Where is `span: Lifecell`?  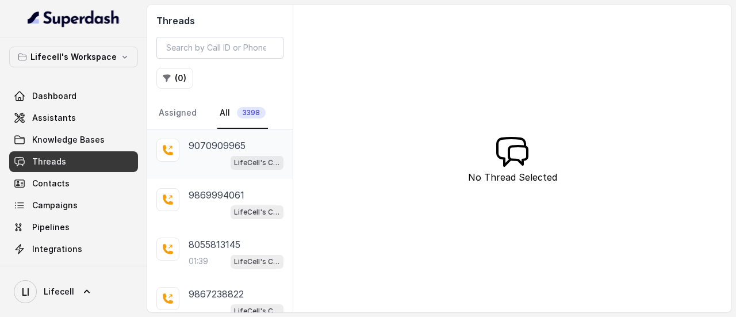 span: Lifecell is located at coordinates (59, 292).